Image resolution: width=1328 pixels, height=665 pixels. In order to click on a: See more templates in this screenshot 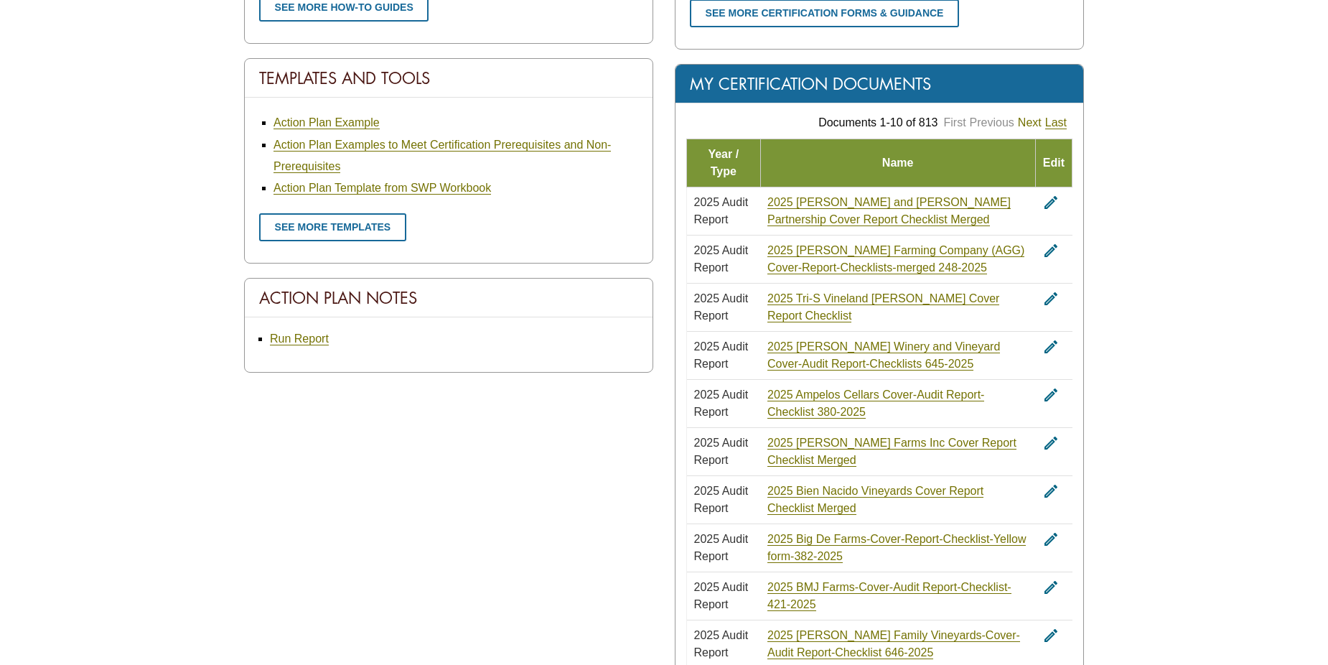, I will do `click(332, 227)`.